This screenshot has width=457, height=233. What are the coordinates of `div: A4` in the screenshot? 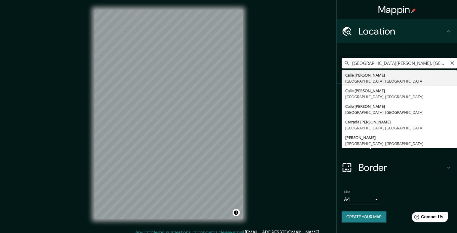 It's located at (362, 200).